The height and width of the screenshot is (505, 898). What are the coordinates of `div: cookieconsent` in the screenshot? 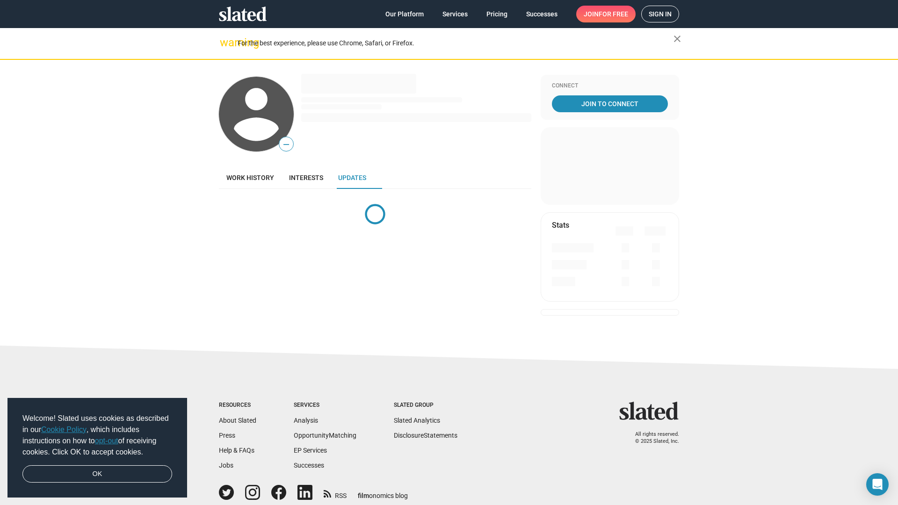 It's located at (97, 448).